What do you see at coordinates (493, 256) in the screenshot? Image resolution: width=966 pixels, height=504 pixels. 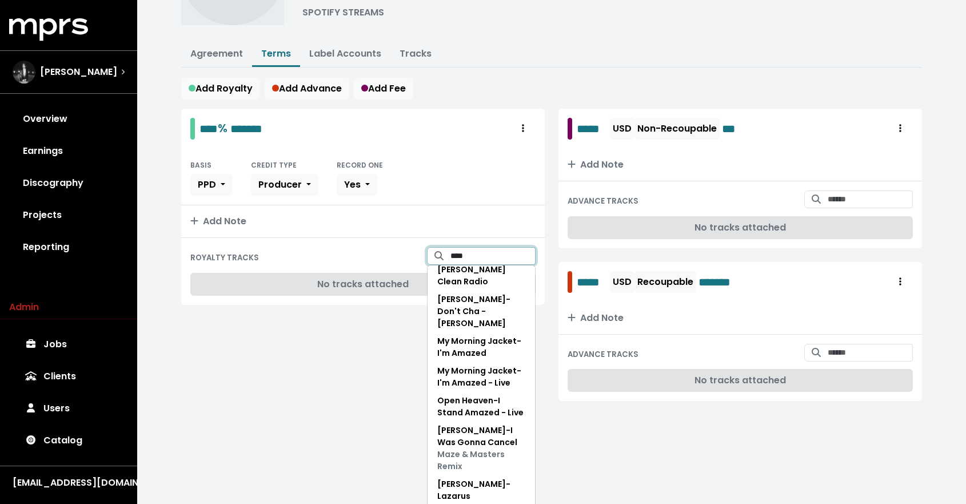 I see `input: Search for tracks by title and link them to this royalty` at bounding box center [493, 256].